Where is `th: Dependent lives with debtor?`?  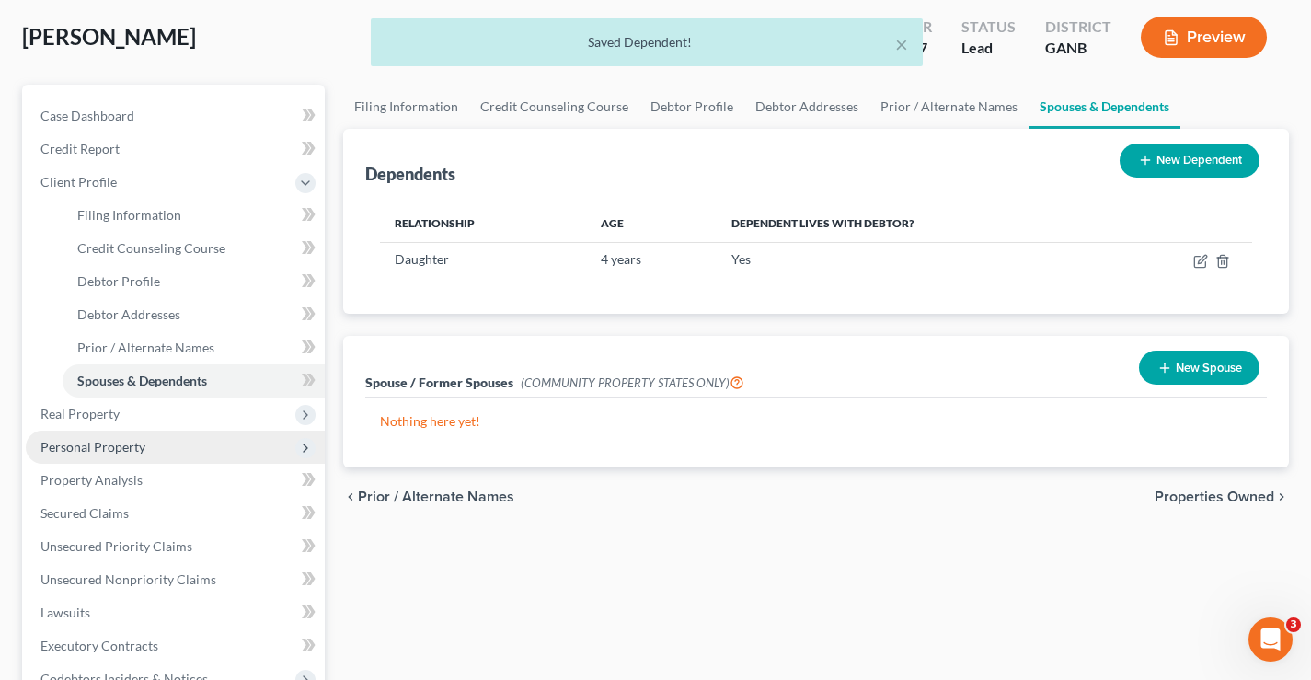 th: Dependent lives with debtor? is located at coordinates (915, 223).